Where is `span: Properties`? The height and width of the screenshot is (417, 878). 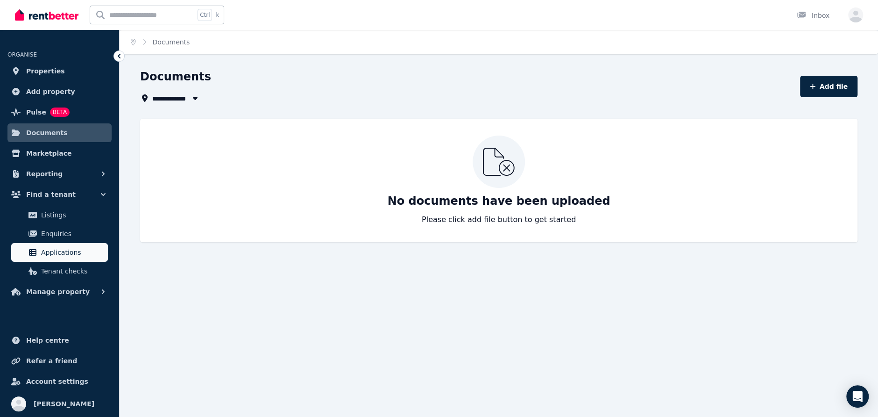
span: Properties is located at coordinates (45, 71).